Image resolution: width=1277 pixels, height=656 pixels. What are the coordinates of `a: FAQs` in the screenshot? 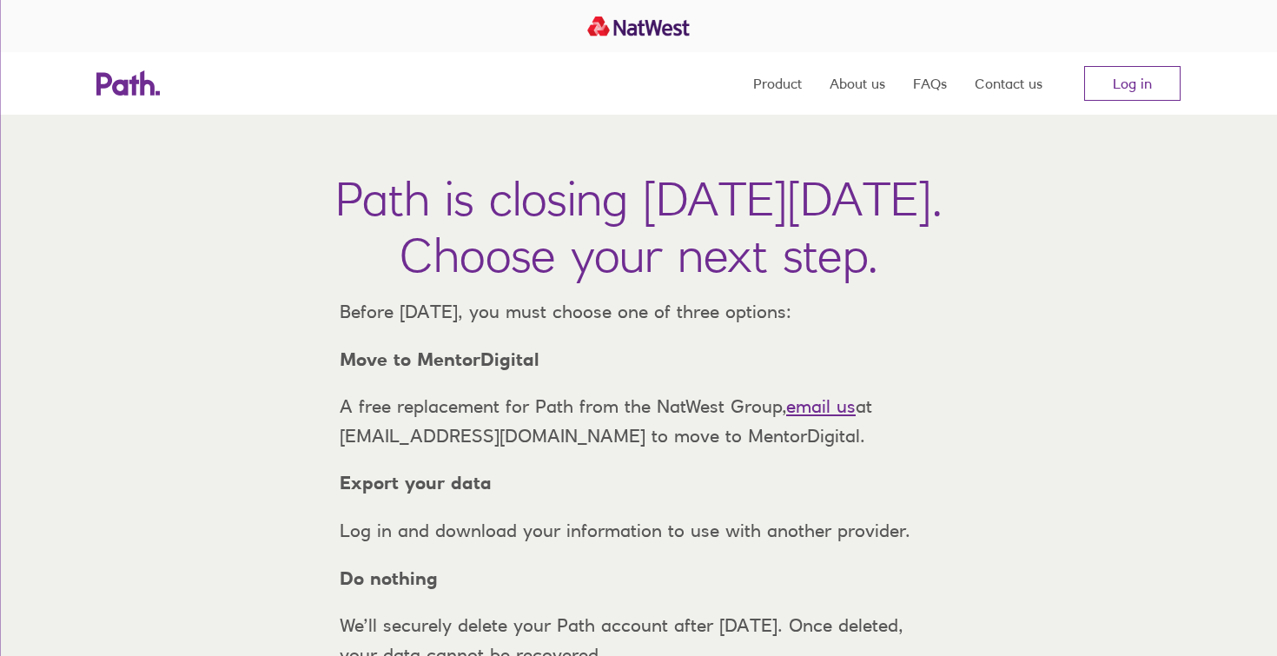 It's located at (930, 83).